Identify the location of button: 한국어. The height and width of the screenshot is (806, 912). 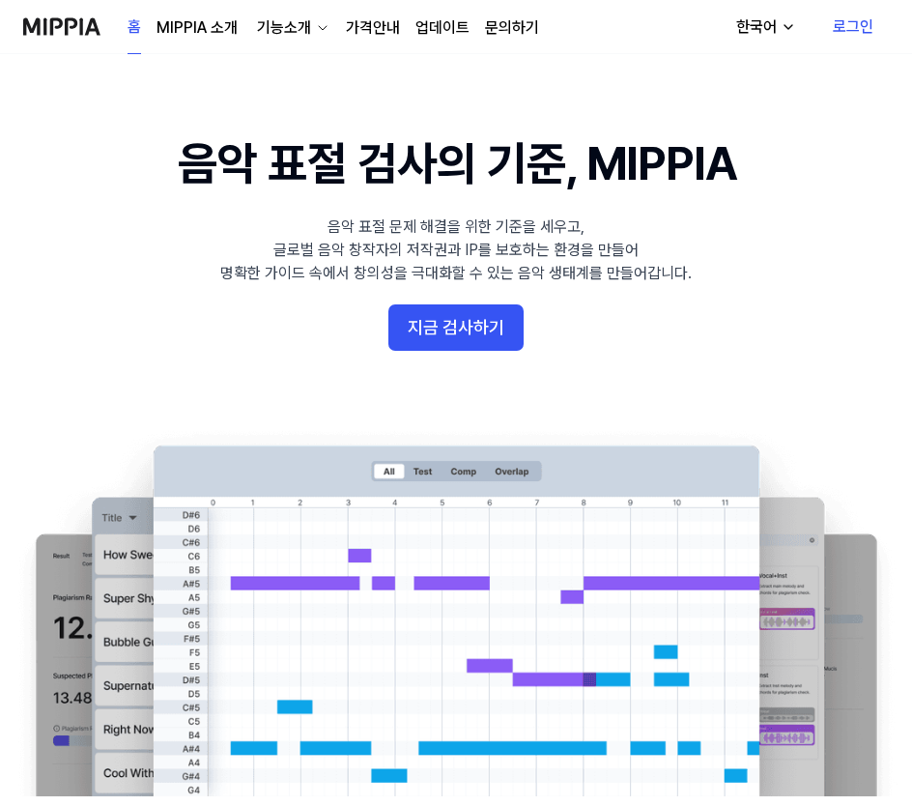
(764, 27).